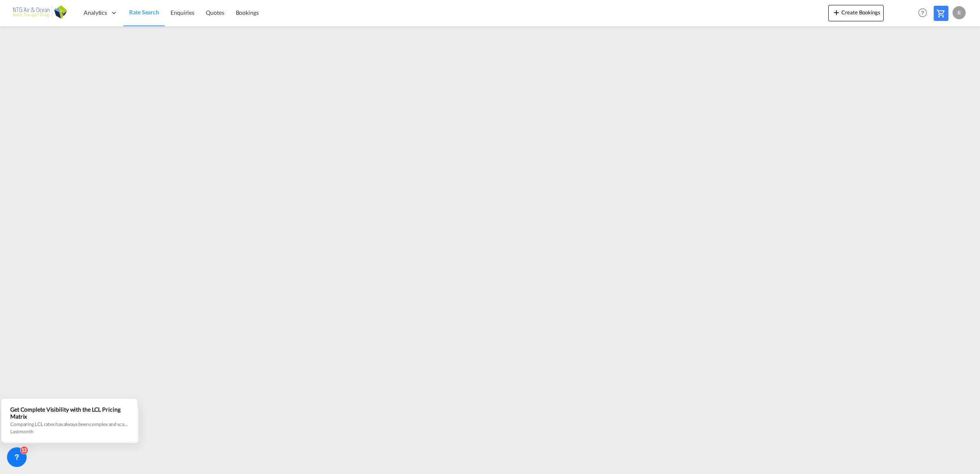  Describe the element at coordinates (215, 12) in the screenshot. I see `span: Quotes` at that location.